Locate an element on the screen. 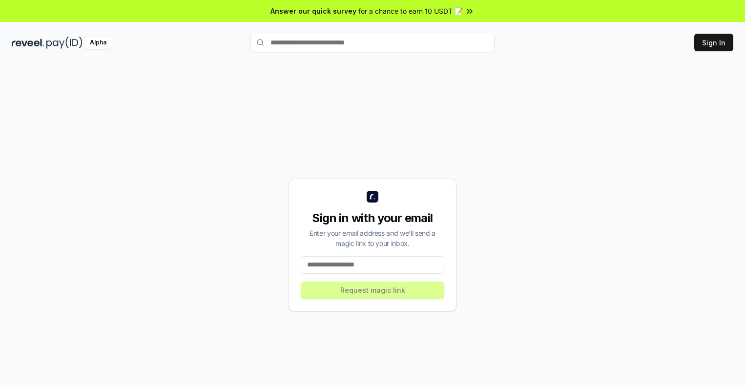 The height and width of the screenshot is (387, 745). div: Alpha is located at coordinates (98, 42).